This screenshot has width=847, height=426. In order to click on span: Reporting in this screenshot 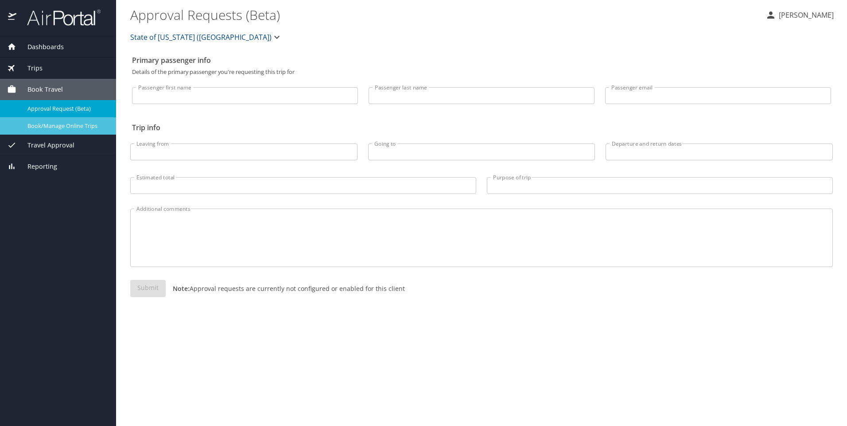, I will do `click(37, 167)`.